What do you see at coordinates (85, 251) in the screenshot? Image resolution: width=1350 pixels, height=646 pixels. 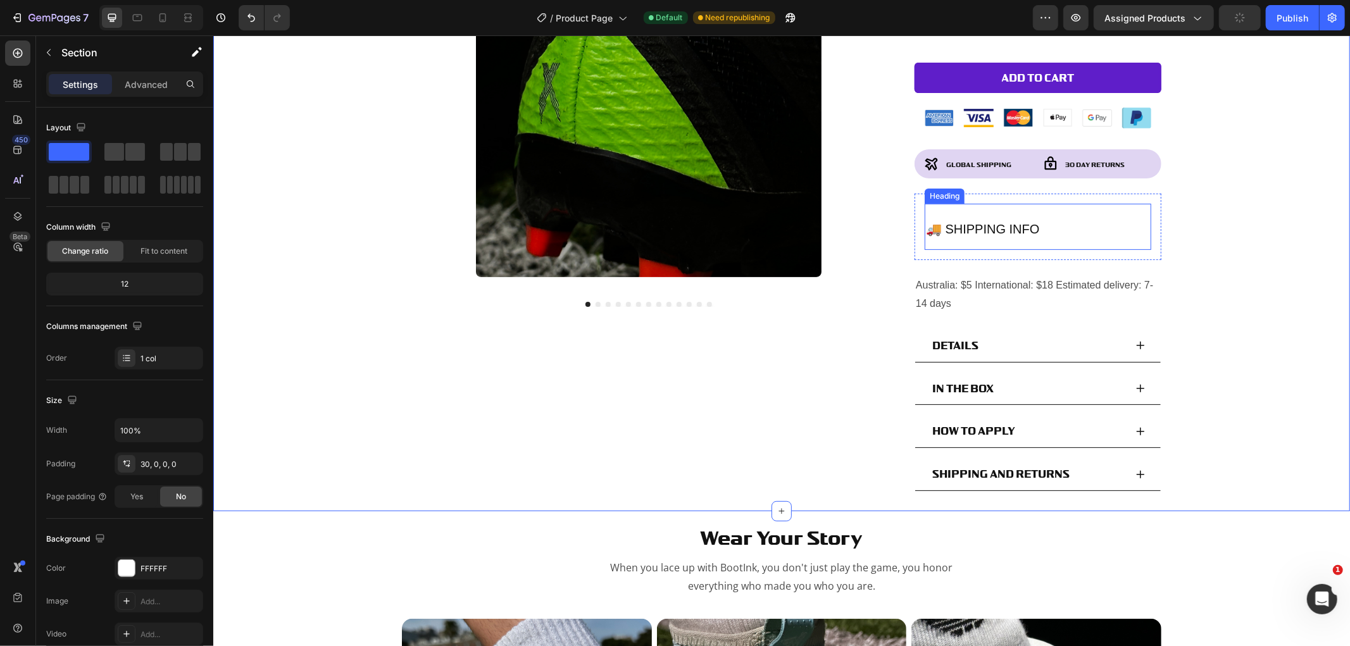 I see `span: Change ratio` at bounding box center [85, 251].